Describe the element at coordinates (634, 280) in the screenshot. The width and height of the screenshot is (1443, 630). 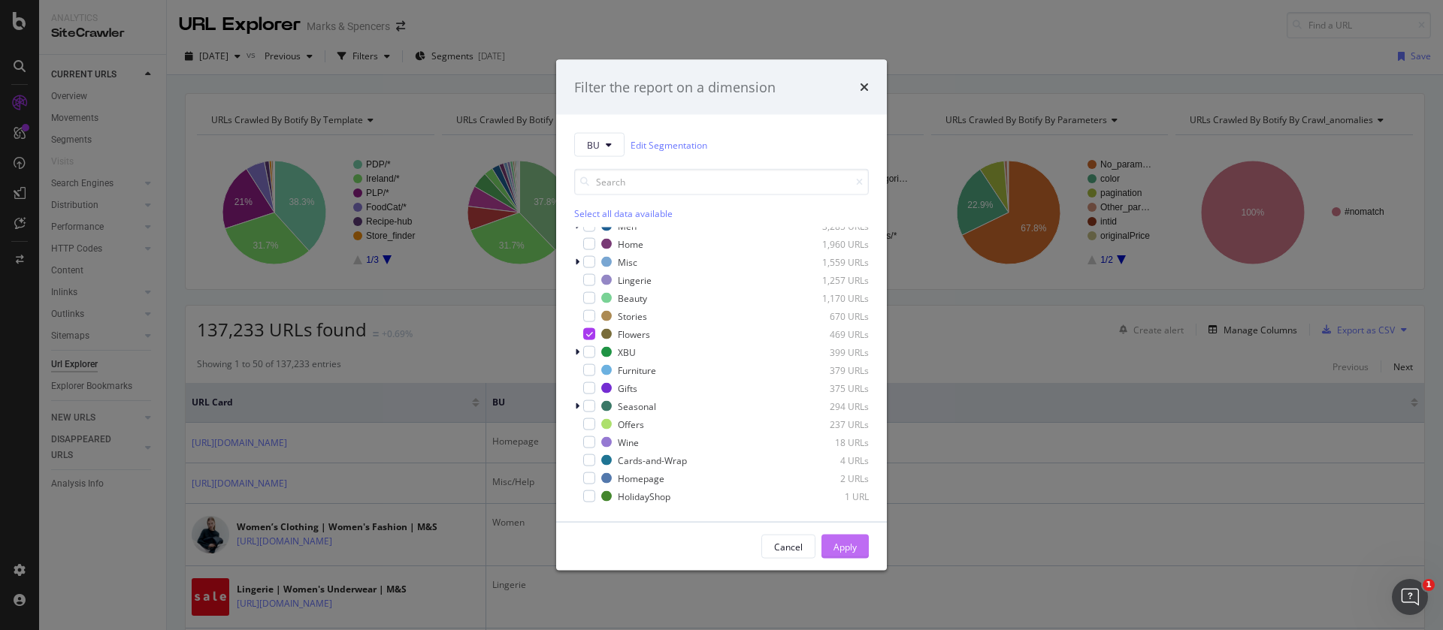
I see `div: Lingerie` at that location.